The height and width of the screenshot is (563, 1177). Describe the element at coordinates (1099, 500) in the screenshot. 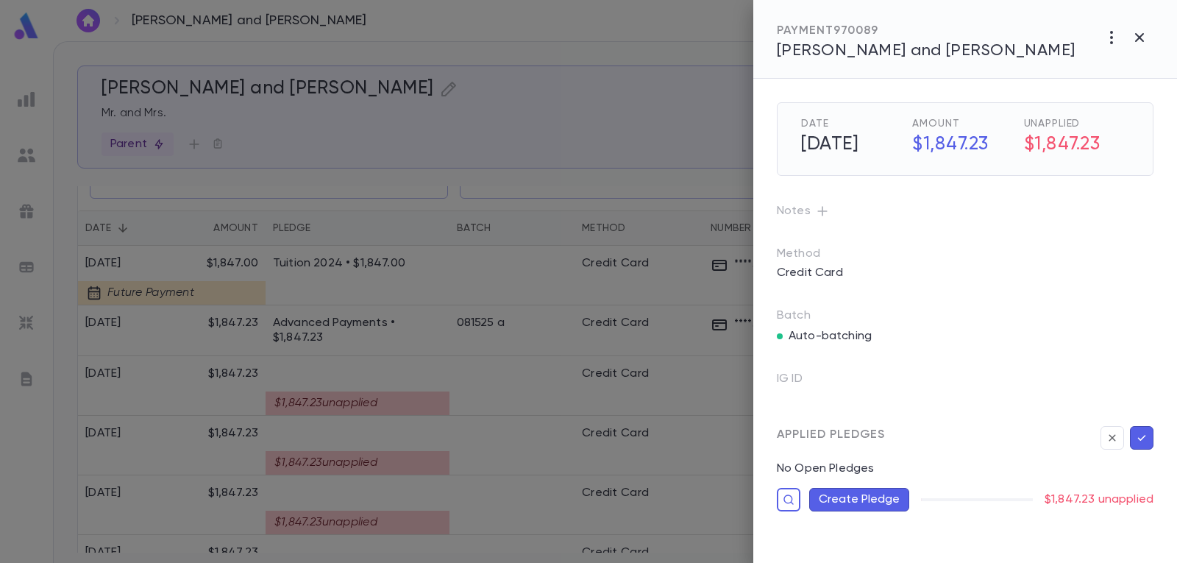

I see `p: $1,847.23 unapplied` at that location.